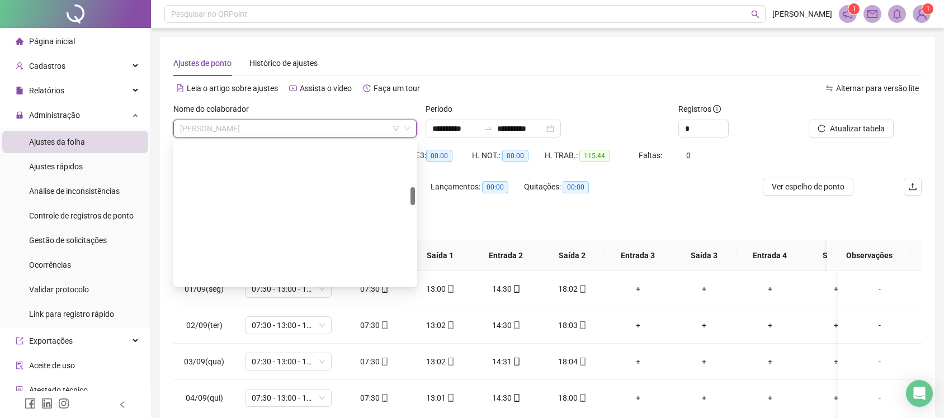 The width and height of the screenshot is (944, 418). Describe the element at coordinates (836, 255) in the screenshot. I see `th: Saída 4` at that location.